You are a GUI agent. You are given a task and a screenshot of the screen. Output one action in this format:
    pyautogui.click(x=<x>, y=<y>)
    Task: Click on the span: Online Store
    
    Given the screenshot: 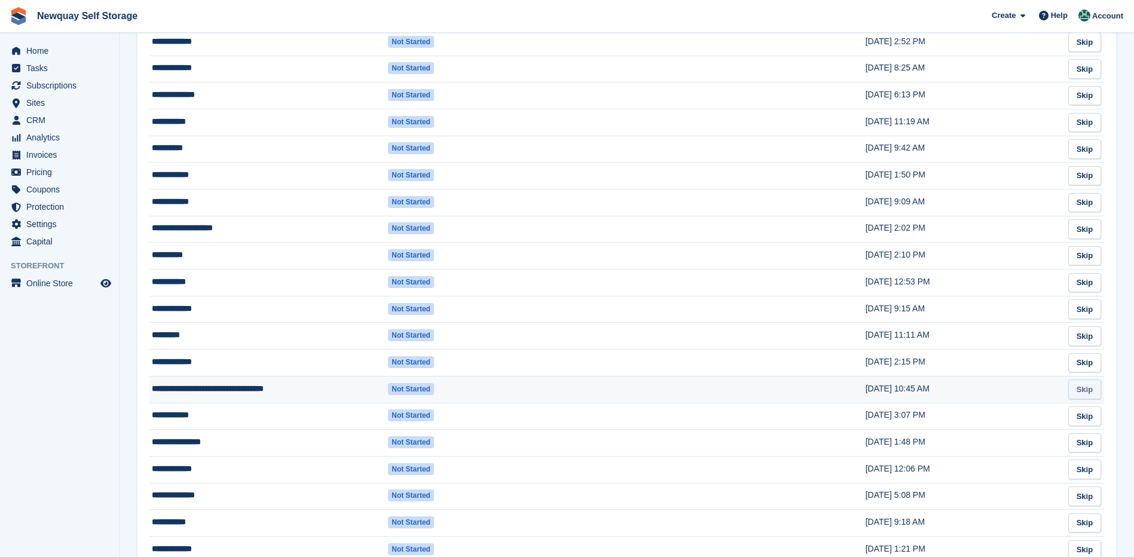 What is the action you would take?
    pyautogui.click(x=62, y=283)
    